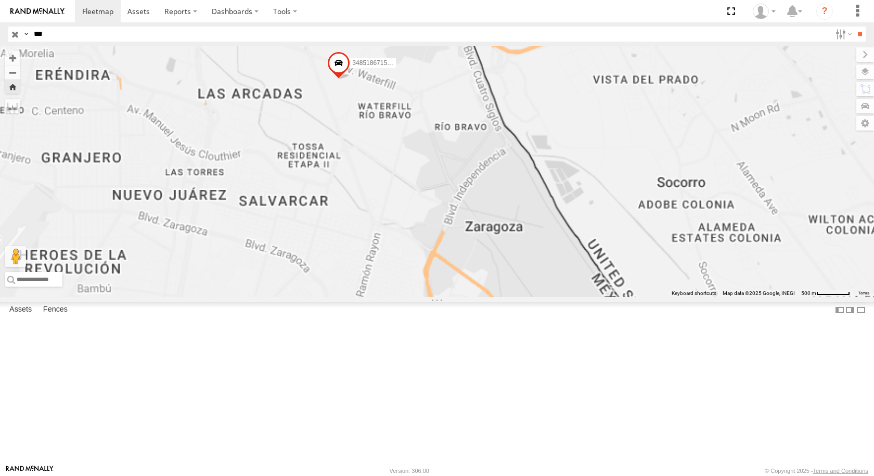 The height and width of the screenshot is (476, 874). What do you see at coordinates (373, 63) in the screenshot?
I see `span: 348518671568` at bounding box center [373, 63].